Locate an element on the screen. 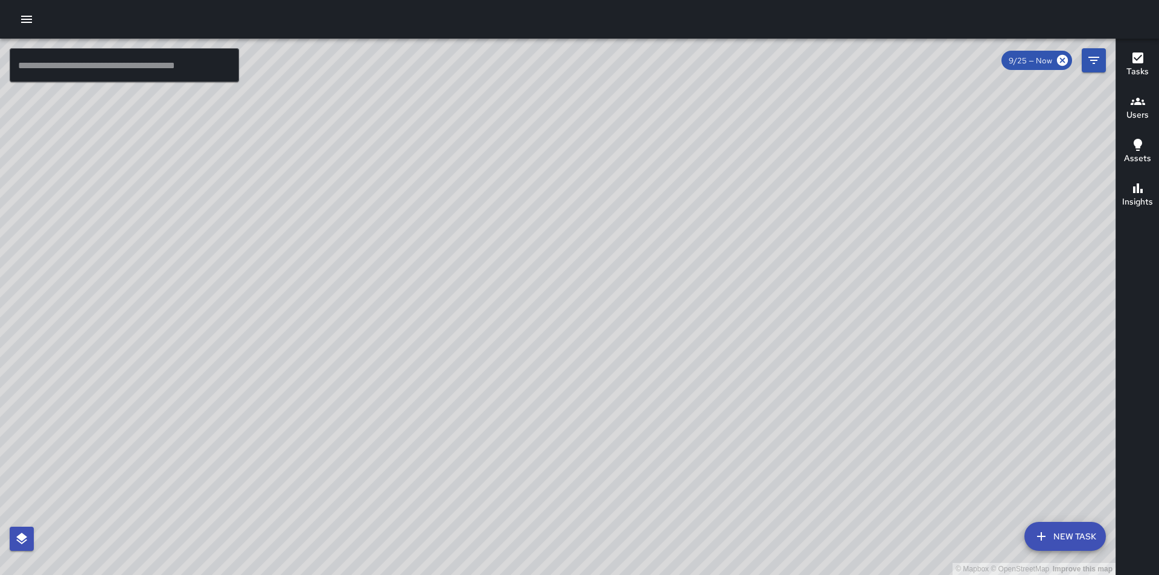  span: 9/25 — Now is located at coordinates (1031, 60).